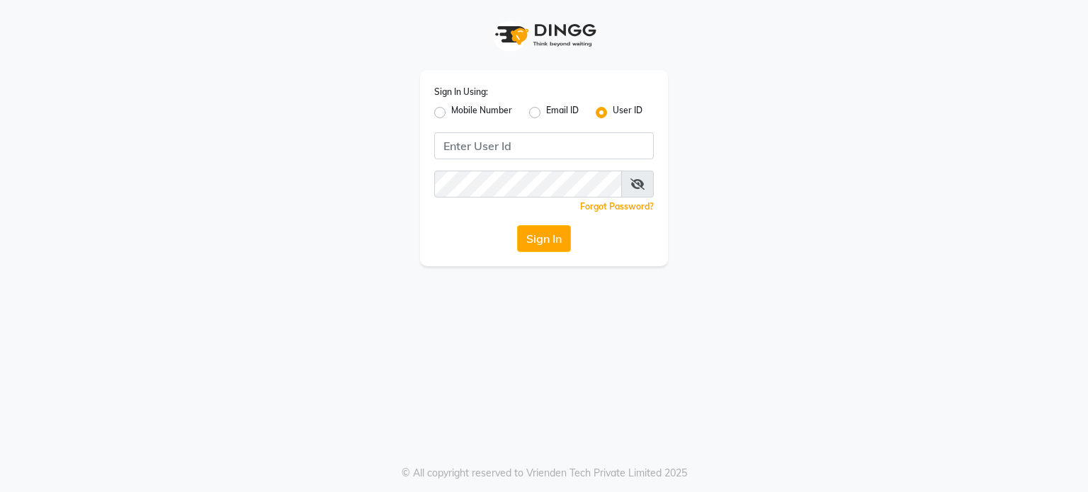 The width and height of the screenshot is (1088, 492). I want to click on img: logo1.svg, so click(544, 35).